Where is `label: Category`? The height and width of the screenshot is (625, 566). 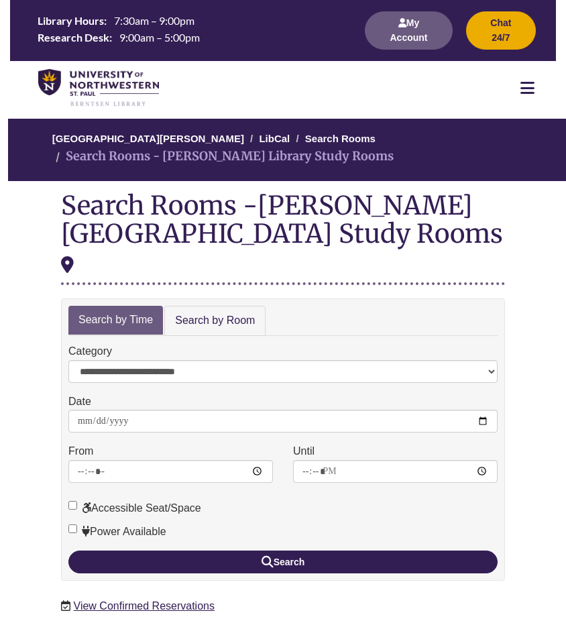
label: Category is located at coordinates (90, 351).